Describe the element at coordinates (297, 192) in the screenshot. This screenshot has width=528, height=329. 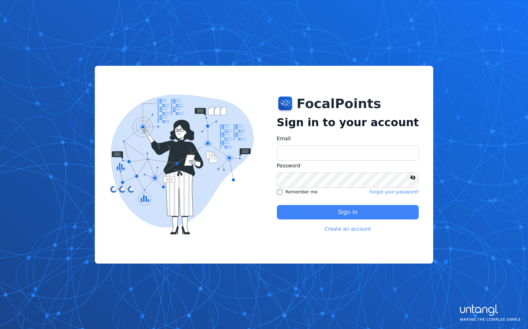
I see `label: Remember me` at that location.